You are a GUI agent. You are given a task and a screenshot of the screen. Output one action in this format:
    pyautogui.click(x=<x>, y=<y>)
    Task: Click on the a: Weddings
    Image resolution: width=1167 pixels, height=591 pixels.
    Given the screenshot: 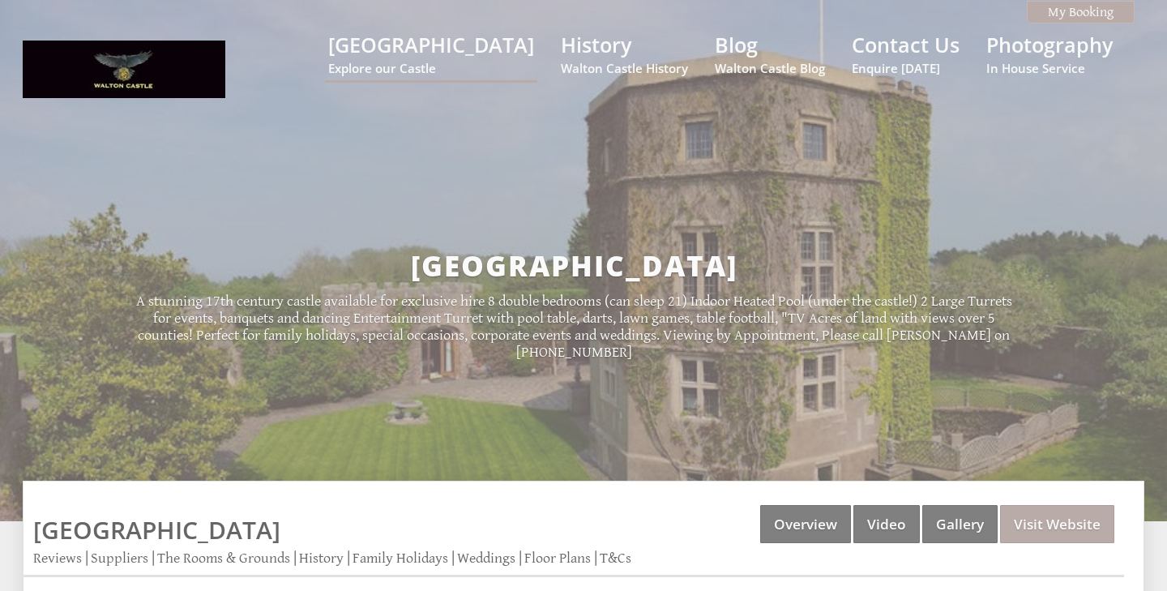 What is the action you would take?
    pyautogui.click(x=486, y=557)
    